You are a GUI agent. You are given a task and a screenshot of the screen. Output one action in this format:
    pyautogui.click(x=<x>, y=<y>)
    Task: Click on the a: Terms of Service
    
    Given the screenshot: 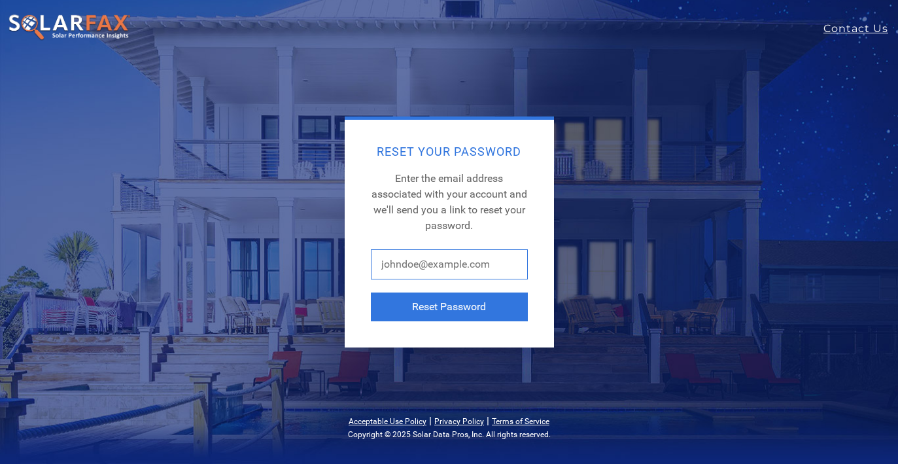 What is the action you would take?
    pyautogui.click(x=521, y=421)
    